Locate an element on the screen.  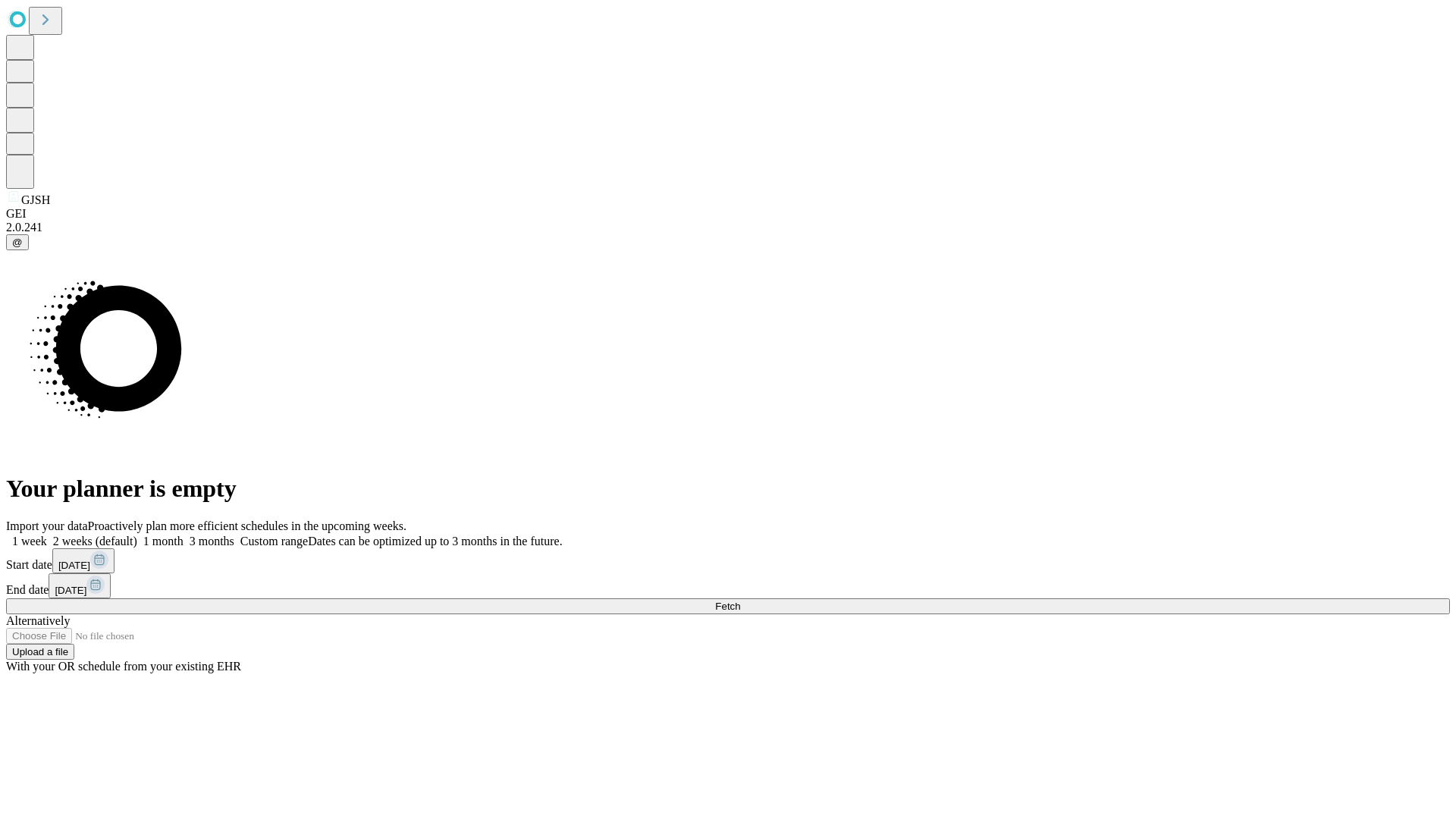
span: Alternatively is located at coordinates (38, 620).